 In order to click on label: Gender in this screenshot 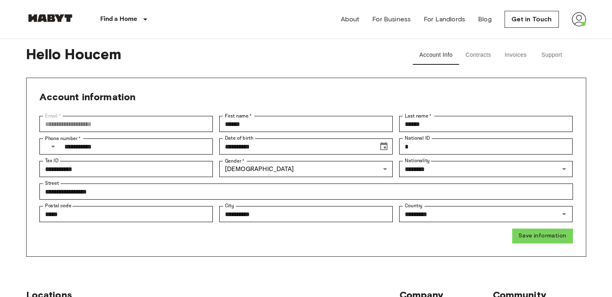, I will do `click(235, 161)`.